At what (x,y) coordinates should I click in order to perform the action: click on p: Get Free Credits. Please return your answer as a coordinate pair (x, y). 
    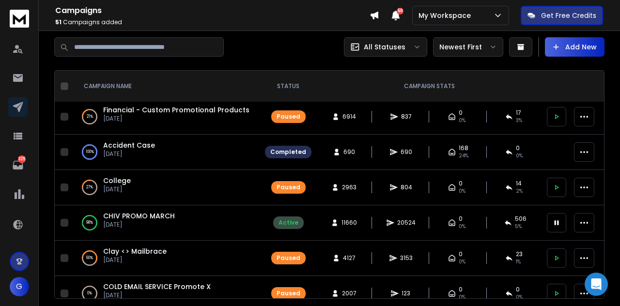
    Looking at the image, I should click on (568, 15).